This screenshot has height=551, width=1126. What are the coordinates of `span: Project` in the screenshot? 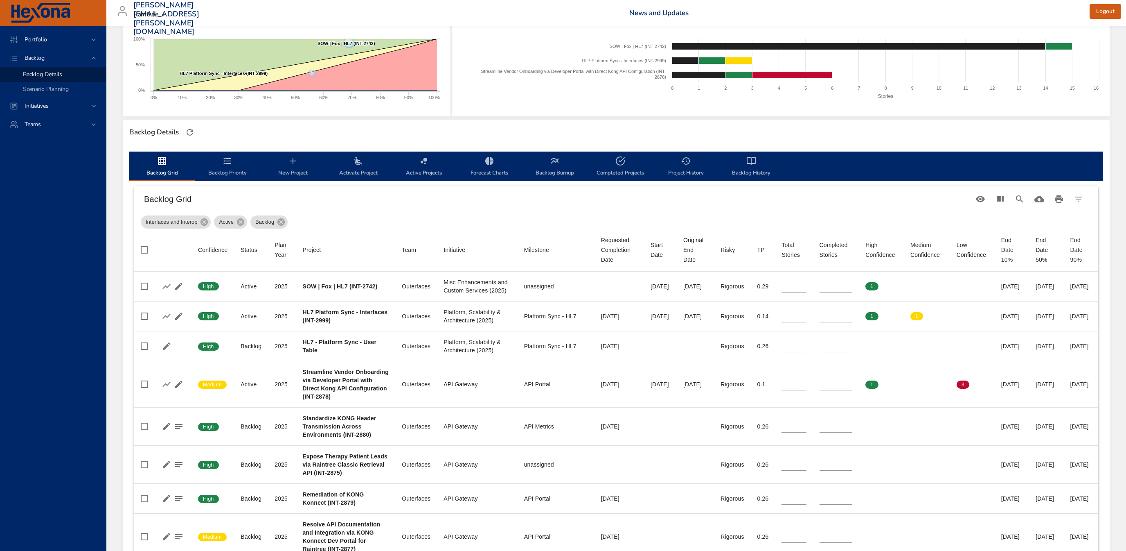 It's located at (346, 250).